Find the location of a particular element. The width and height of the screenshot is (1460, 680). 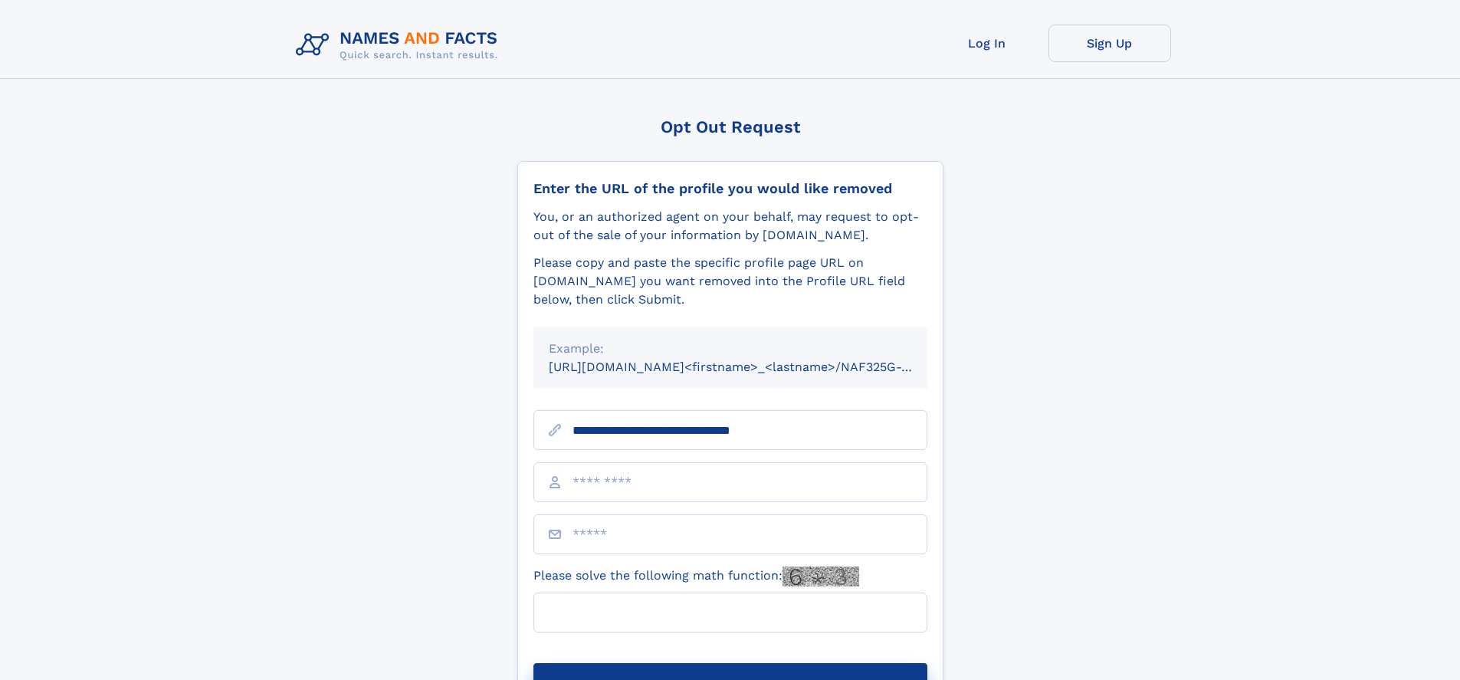

div: Opt Out Request is located at coordinates (730, 126).